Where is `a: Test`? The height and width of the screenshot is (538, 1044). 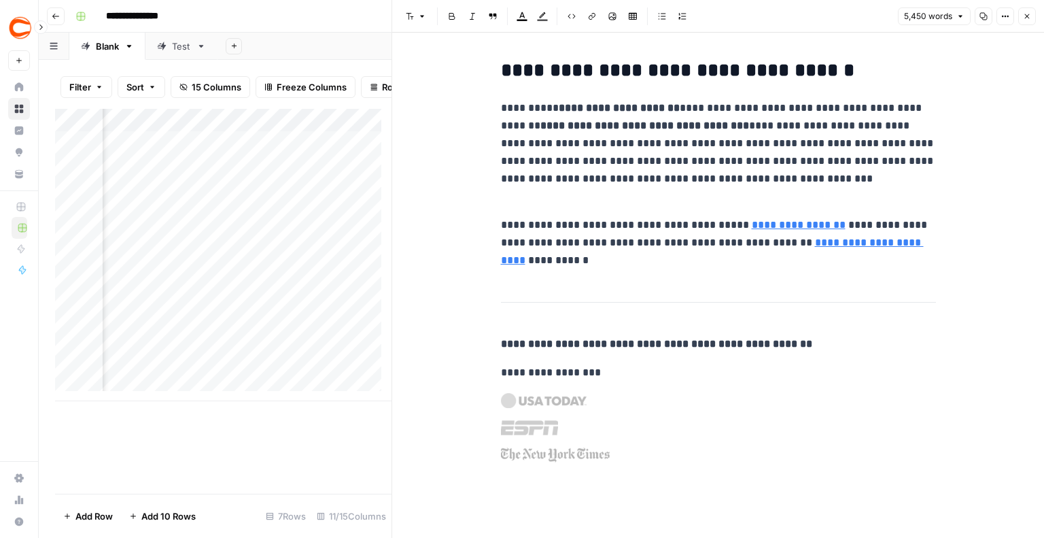 a: Test is located at coordinates (181, 46).